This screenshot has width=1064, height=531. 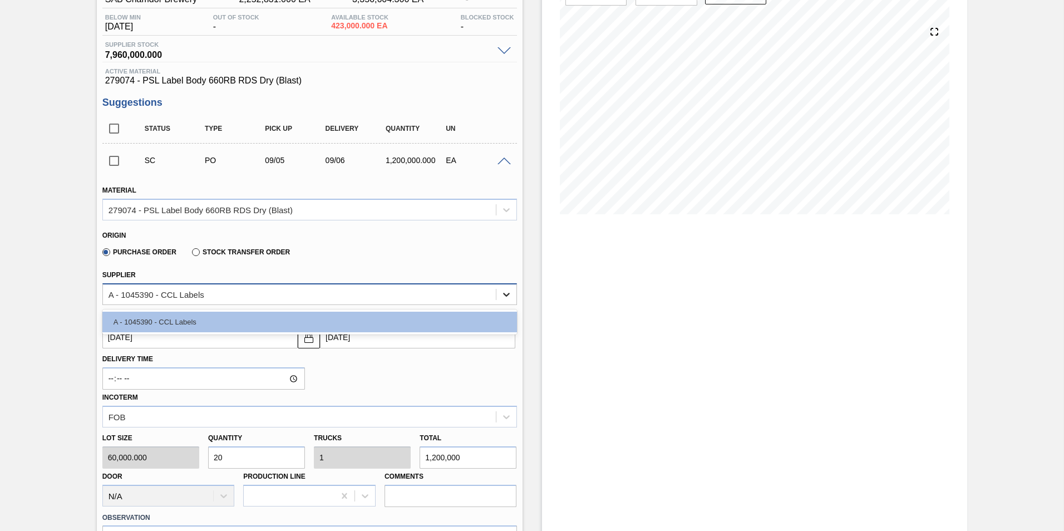 I want to click on span: Available Stock, so click(x=360, y=17).